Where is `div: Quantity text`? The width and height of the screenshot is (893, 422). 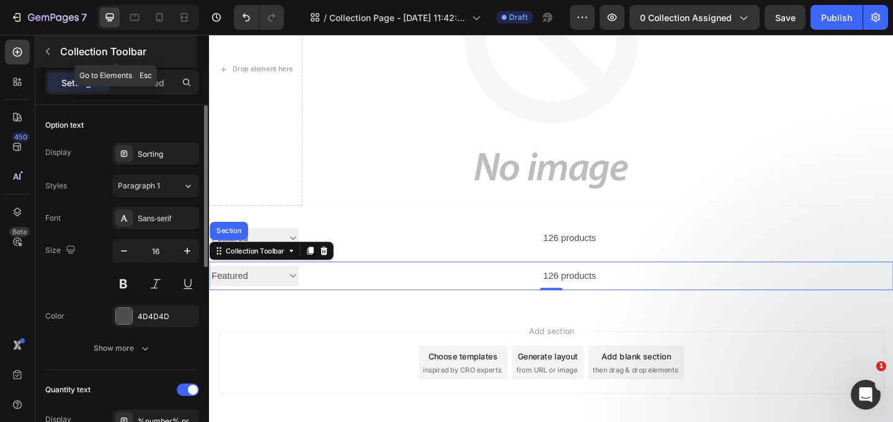
div: Quantity text is located at coordinates (68, 390).